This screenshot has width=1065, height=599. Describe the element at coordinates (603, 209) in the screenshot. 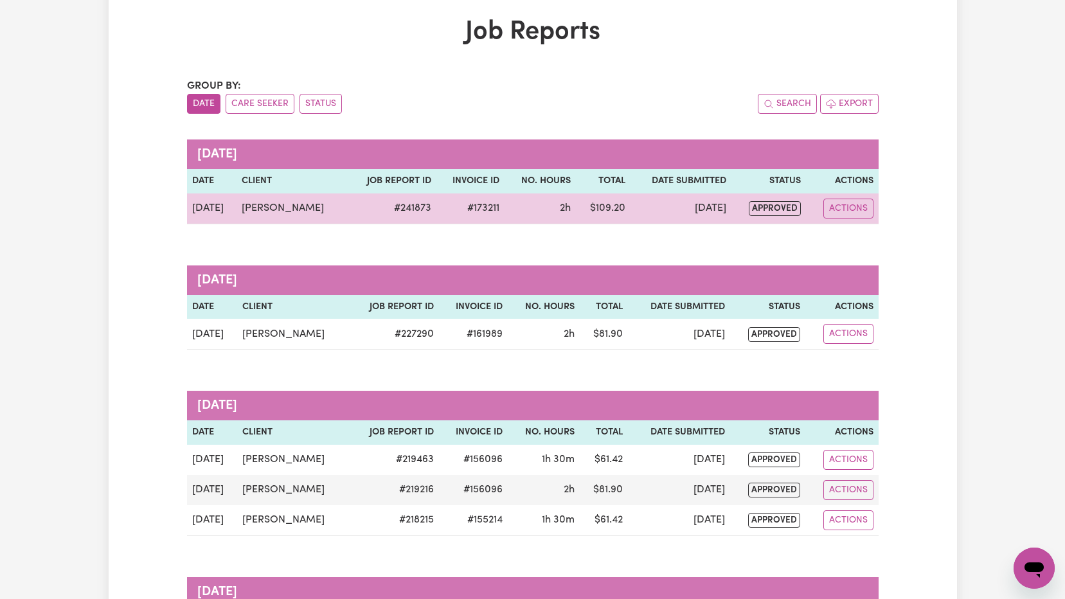

I see `td: $ 109.20` at that location.